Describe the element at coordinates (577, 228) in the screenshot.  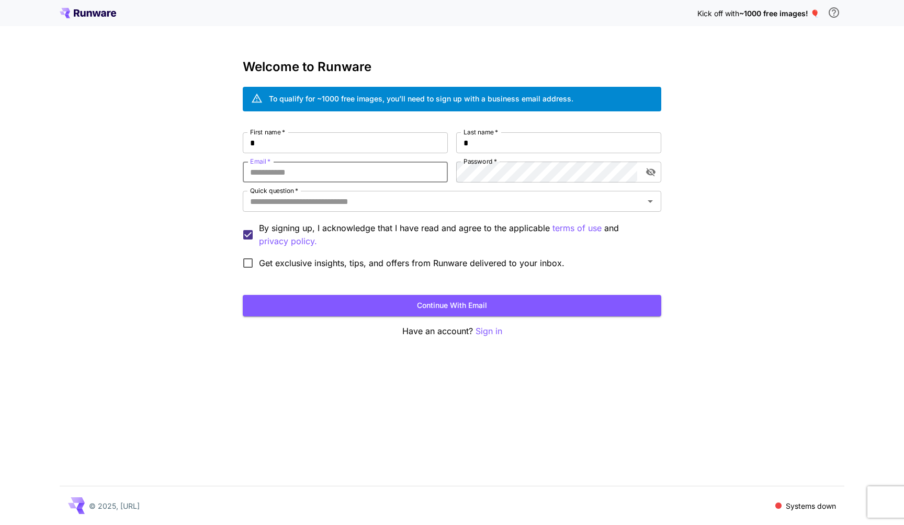
I see `button: By signing up, I acknowledge that I have read and agree to the applicable and privacy policy.` at that location.